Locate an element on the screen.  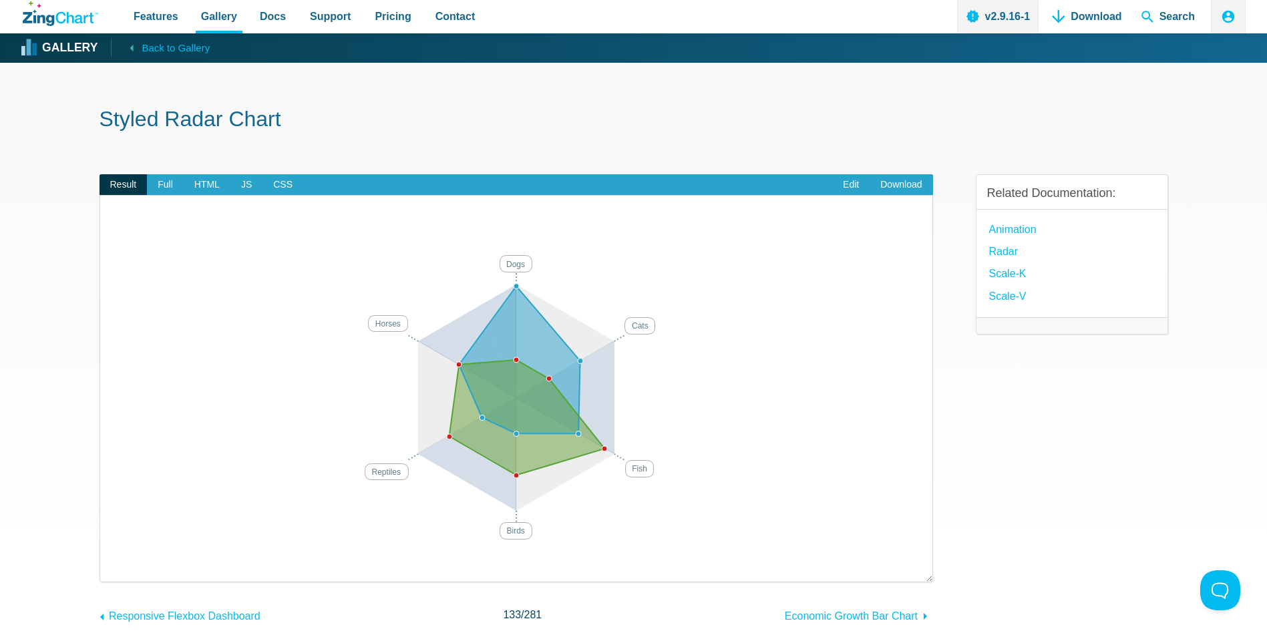
span: HTML is located at coordinates (207, 185).